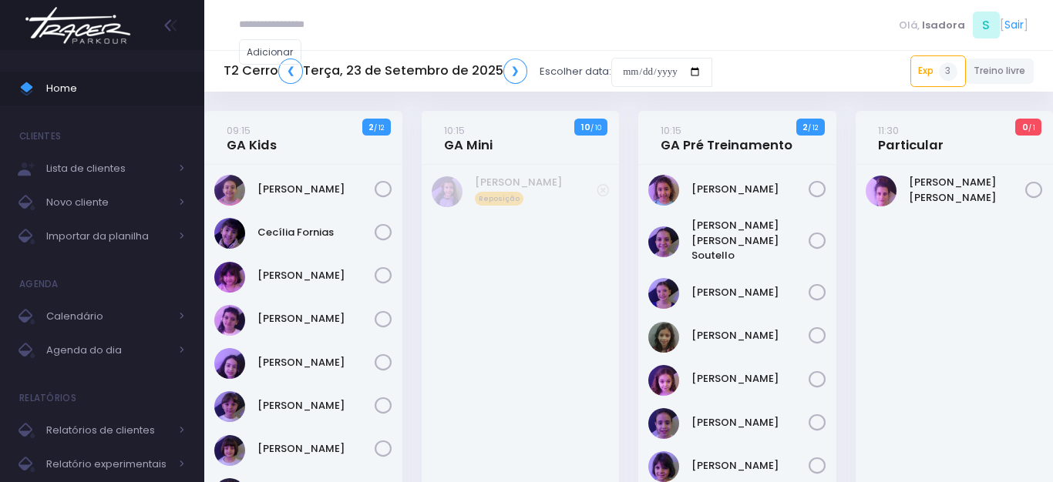 The width and height of the screenshot is (1053, 482). I want to click on a: 09:15GA Kids, so click(251, 138).